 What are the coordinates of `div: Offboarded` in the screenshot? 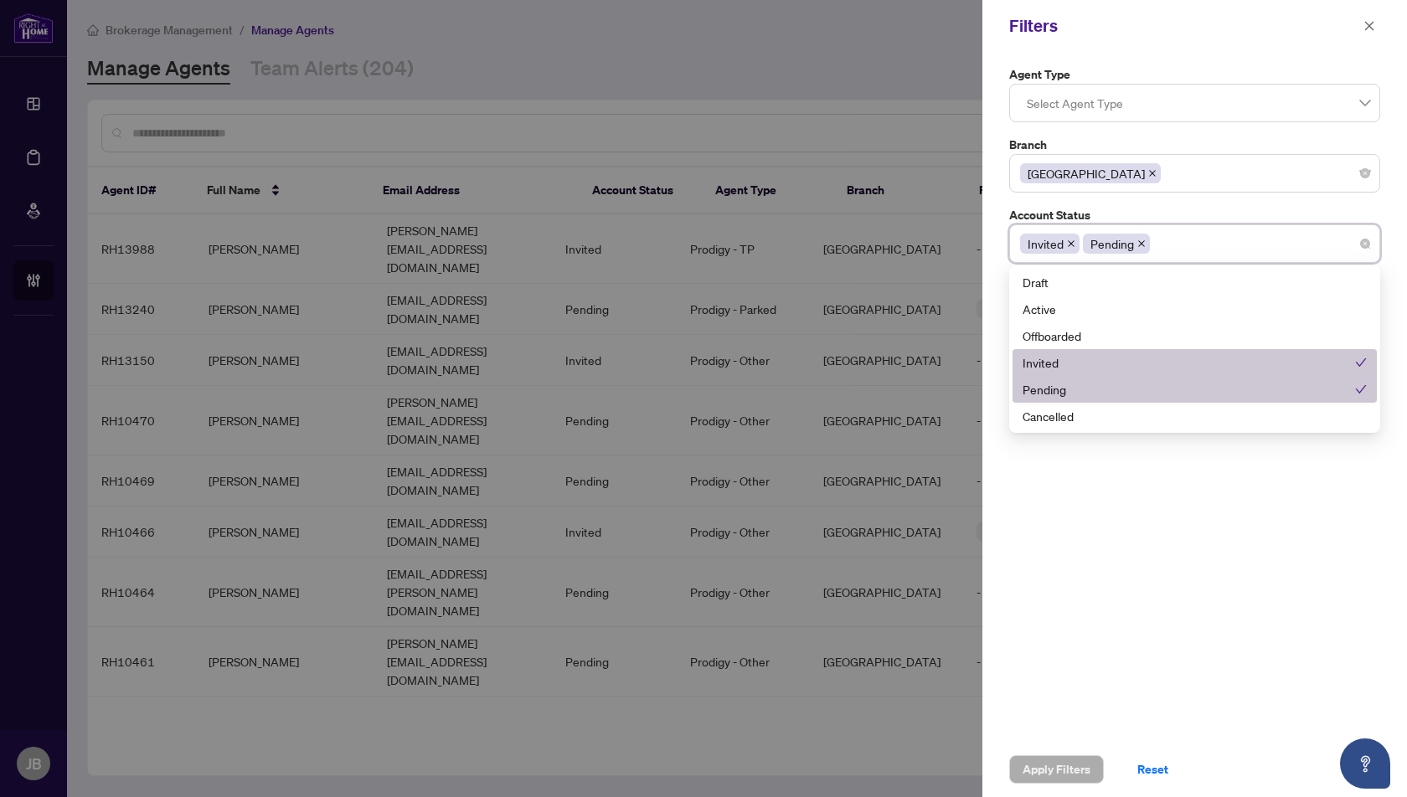 It's located at (1194, 336).